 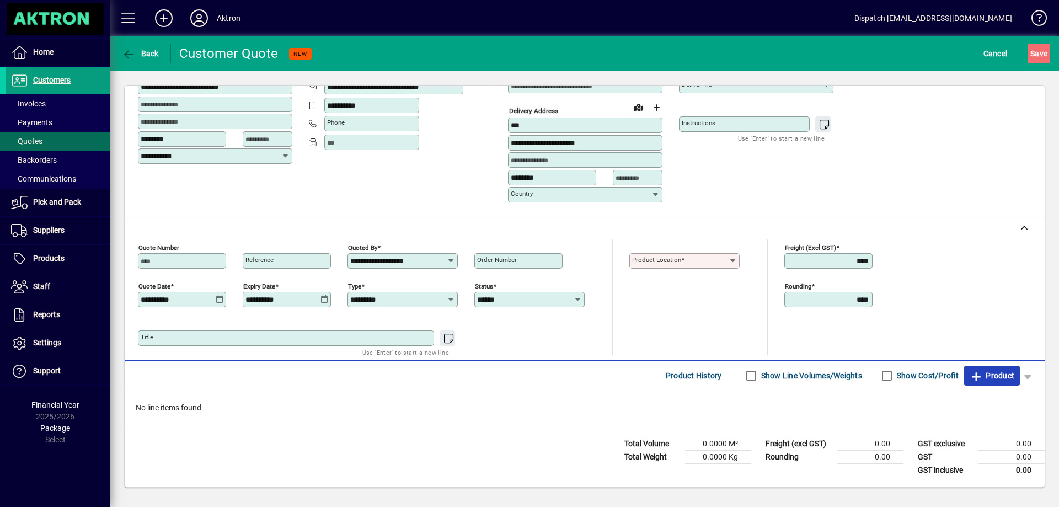 I want to click on a: Products, so click(x=58, y=259).